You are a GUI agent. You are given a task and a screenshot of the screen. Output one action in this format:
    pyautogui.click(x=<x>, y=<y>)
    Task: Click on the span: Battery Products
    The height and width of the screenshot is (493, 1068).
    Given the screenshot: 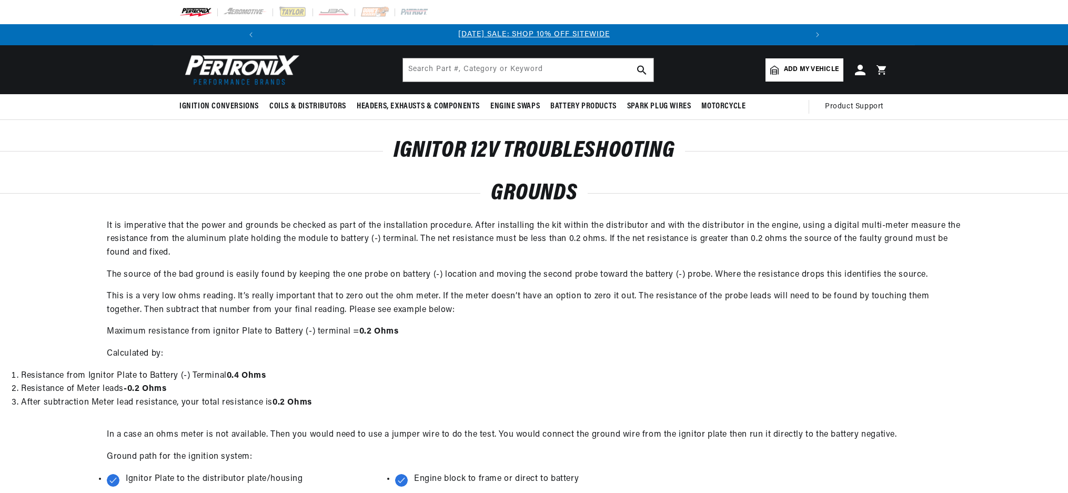 What is the action you would take?
    pyautogui.click(x=584, y=106)
    